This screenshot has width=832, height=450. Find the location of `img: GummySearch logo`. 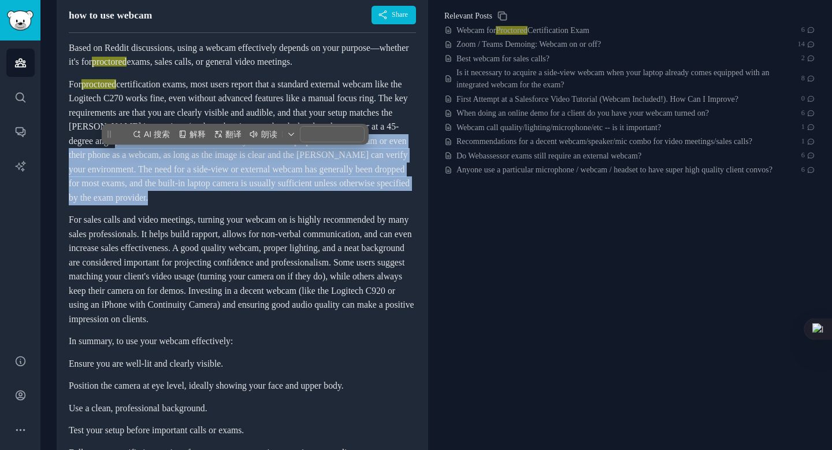

img: GummySearch logo is located at coordinates (20, 20).